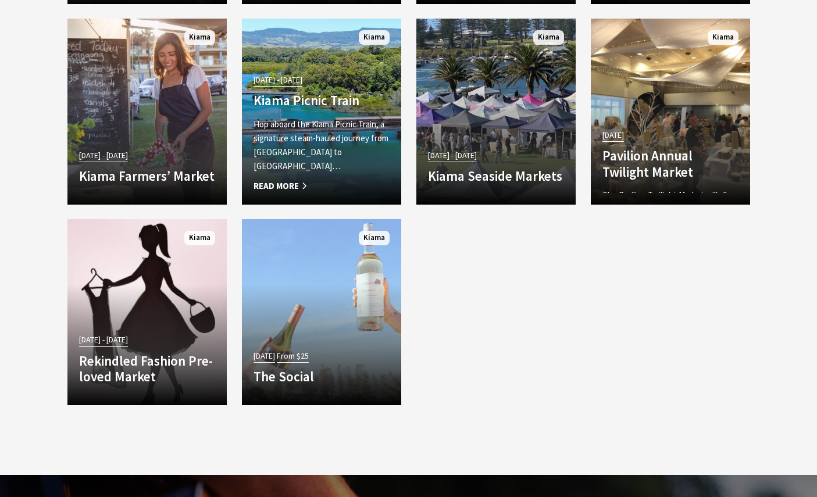 Image resolution: width=817 pixels, height=497 pixels. I want to click on h4: The Social, so click(322, 377).